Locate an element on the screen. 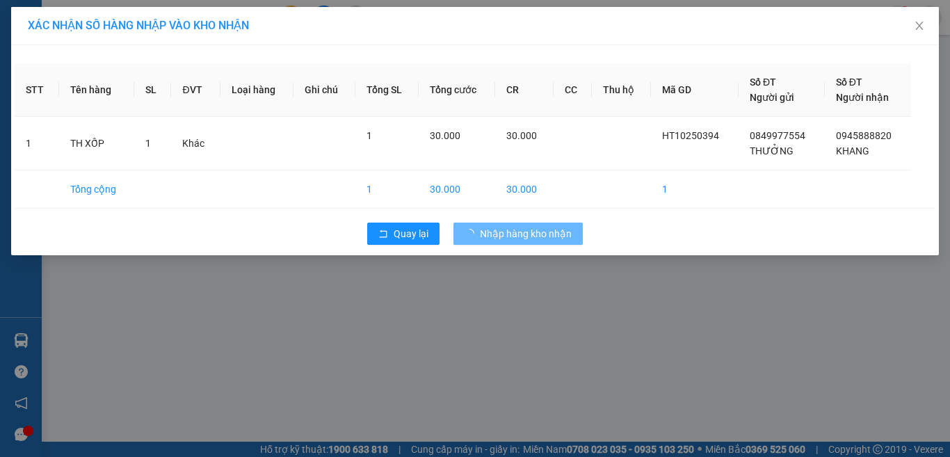 The height and width of the screenshot is (457, 950). span: Quay lại is located at coordinates (411, 234).